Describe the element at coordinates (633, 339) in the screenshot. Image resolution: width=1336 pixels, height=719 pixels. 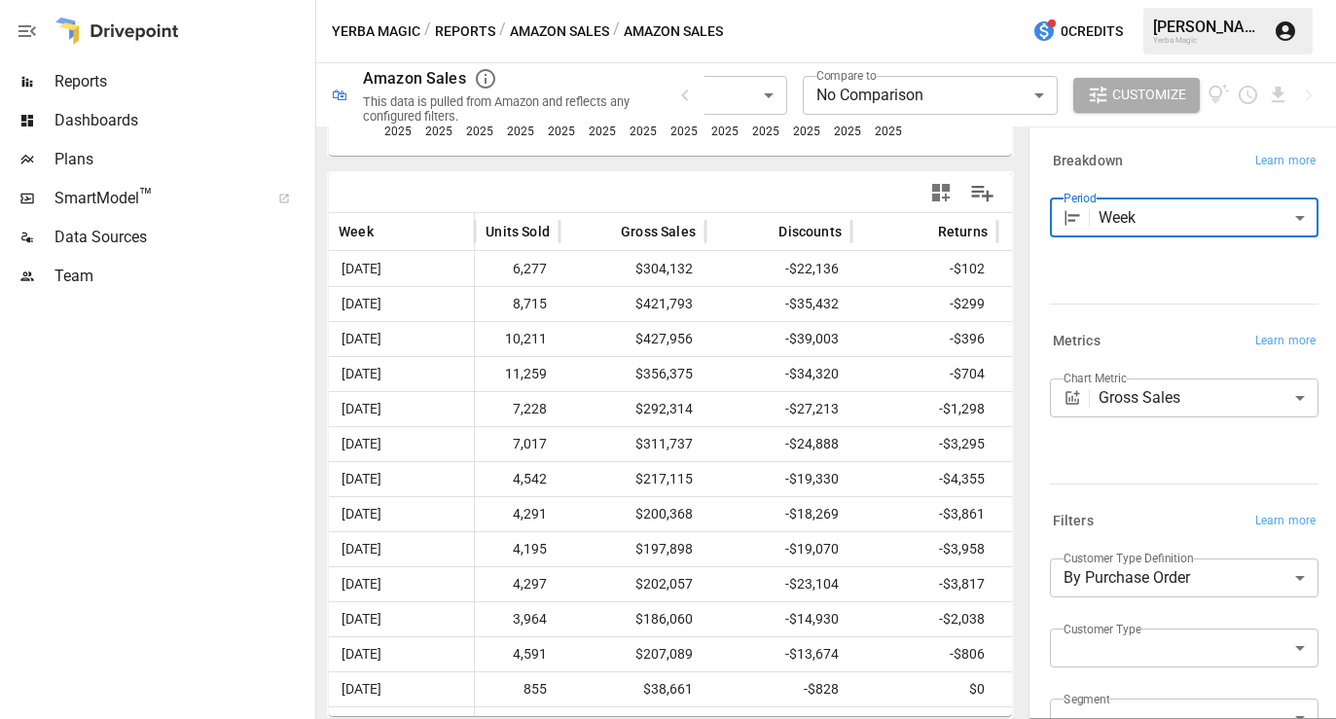
I see `span: $427,956` at that location.